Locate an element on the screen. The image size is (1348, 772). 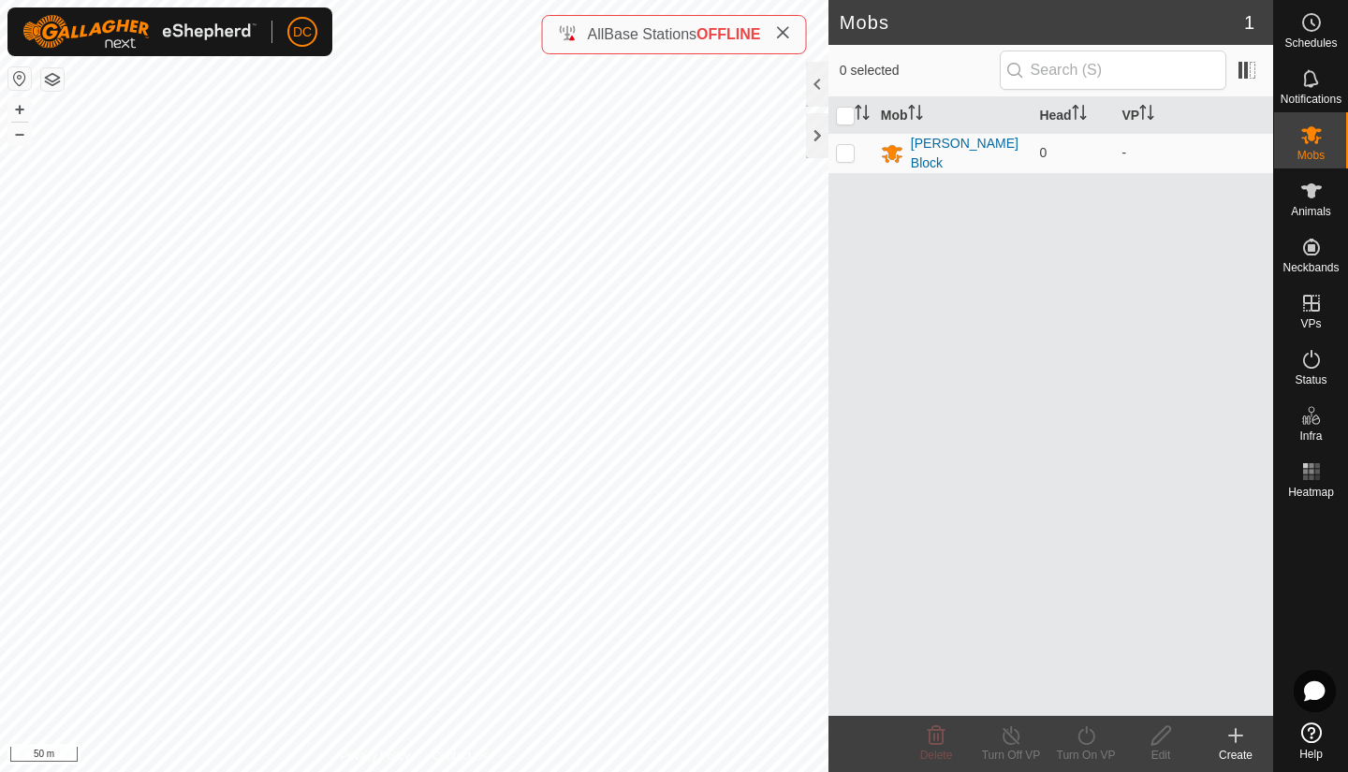
span: All is located at coordinates (596, 34).